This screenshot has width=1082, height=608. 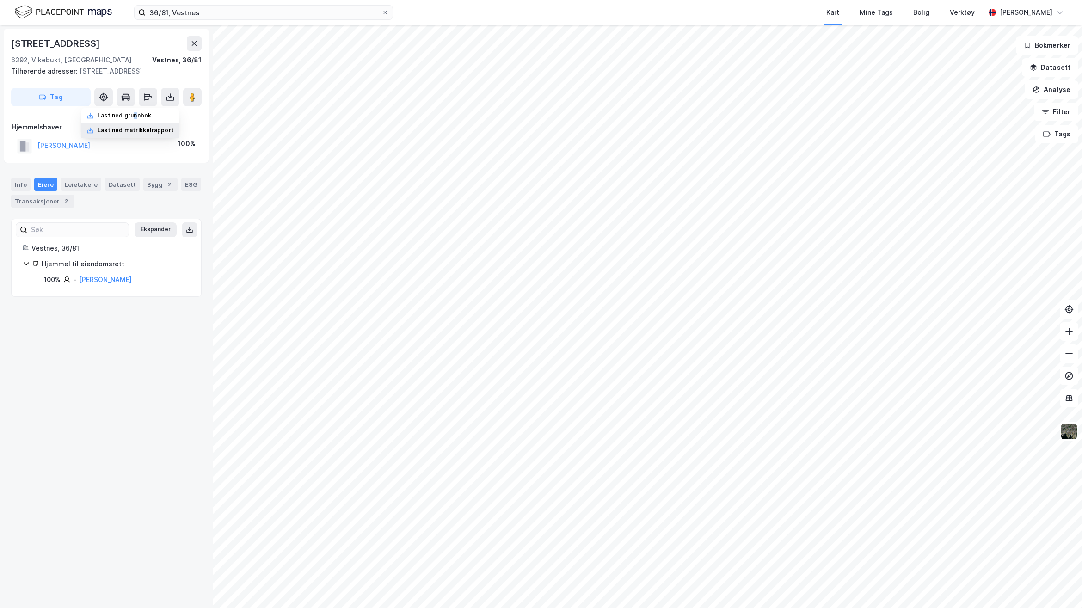 I want to click on button: Tag, so click(x=51, y=97).